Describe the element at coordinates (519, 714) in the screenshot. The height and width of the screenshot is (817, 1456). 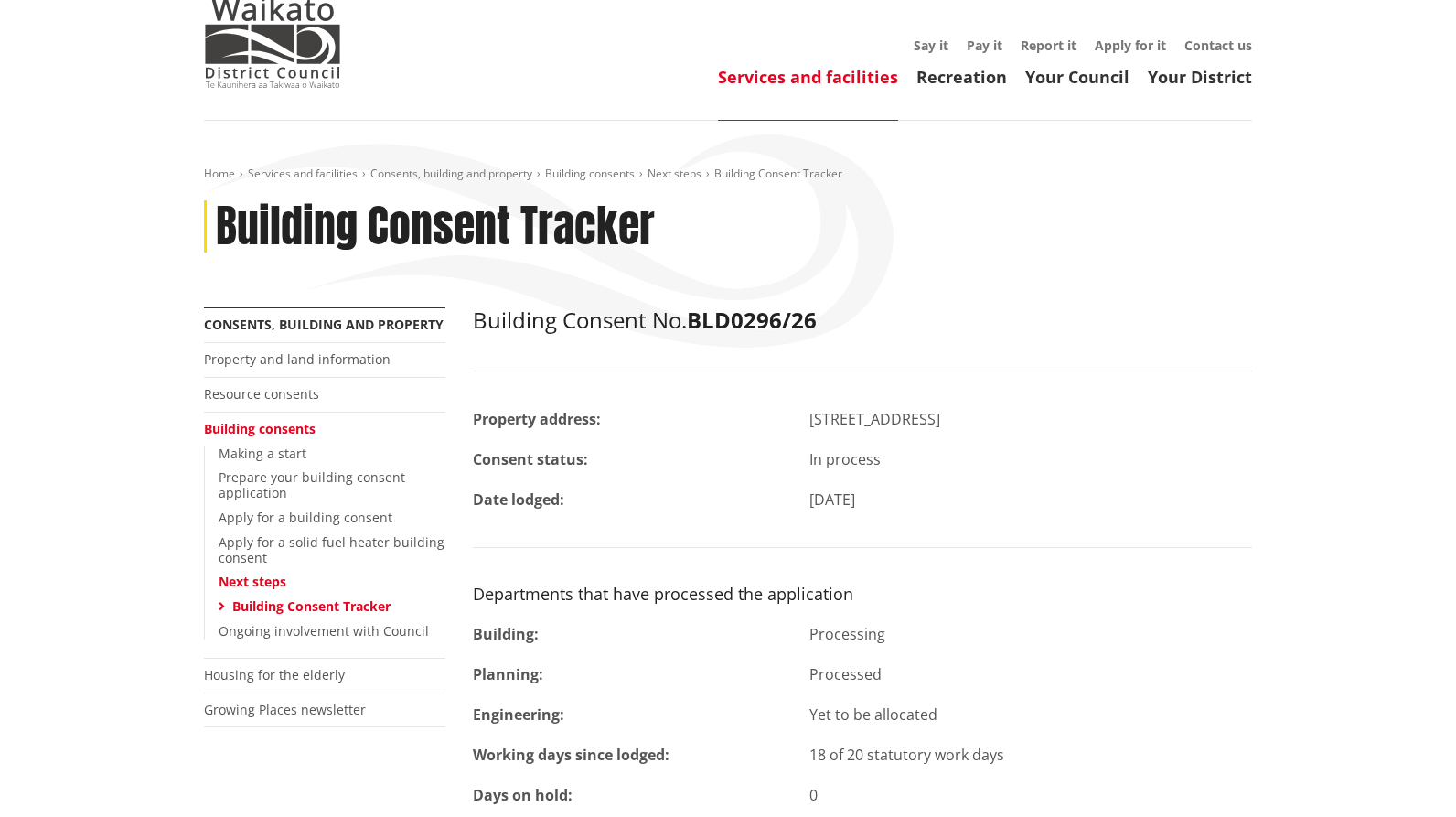
I see `strong: Engineering:` at that location.